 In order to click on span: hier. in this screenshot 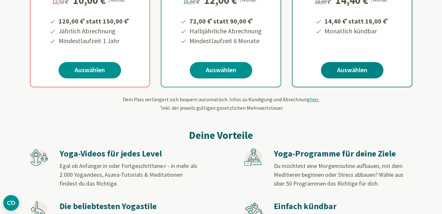, I will do `click(314, 99)`.